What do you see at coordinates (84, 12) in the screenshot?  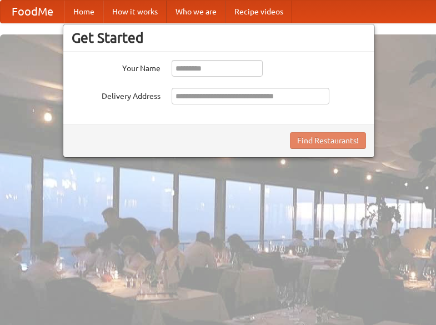 I see `a: Home` at bounding box center [84, 12].